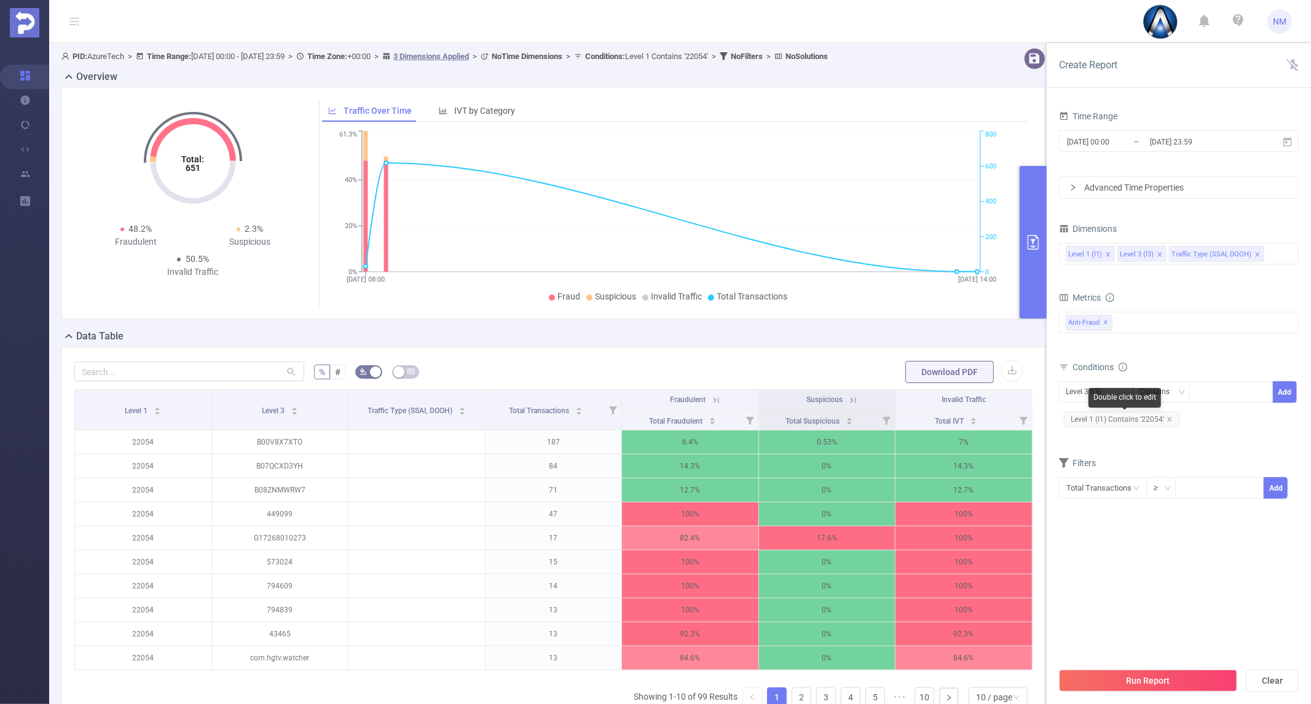  I want to click on b: PID:, so click(80, 56).